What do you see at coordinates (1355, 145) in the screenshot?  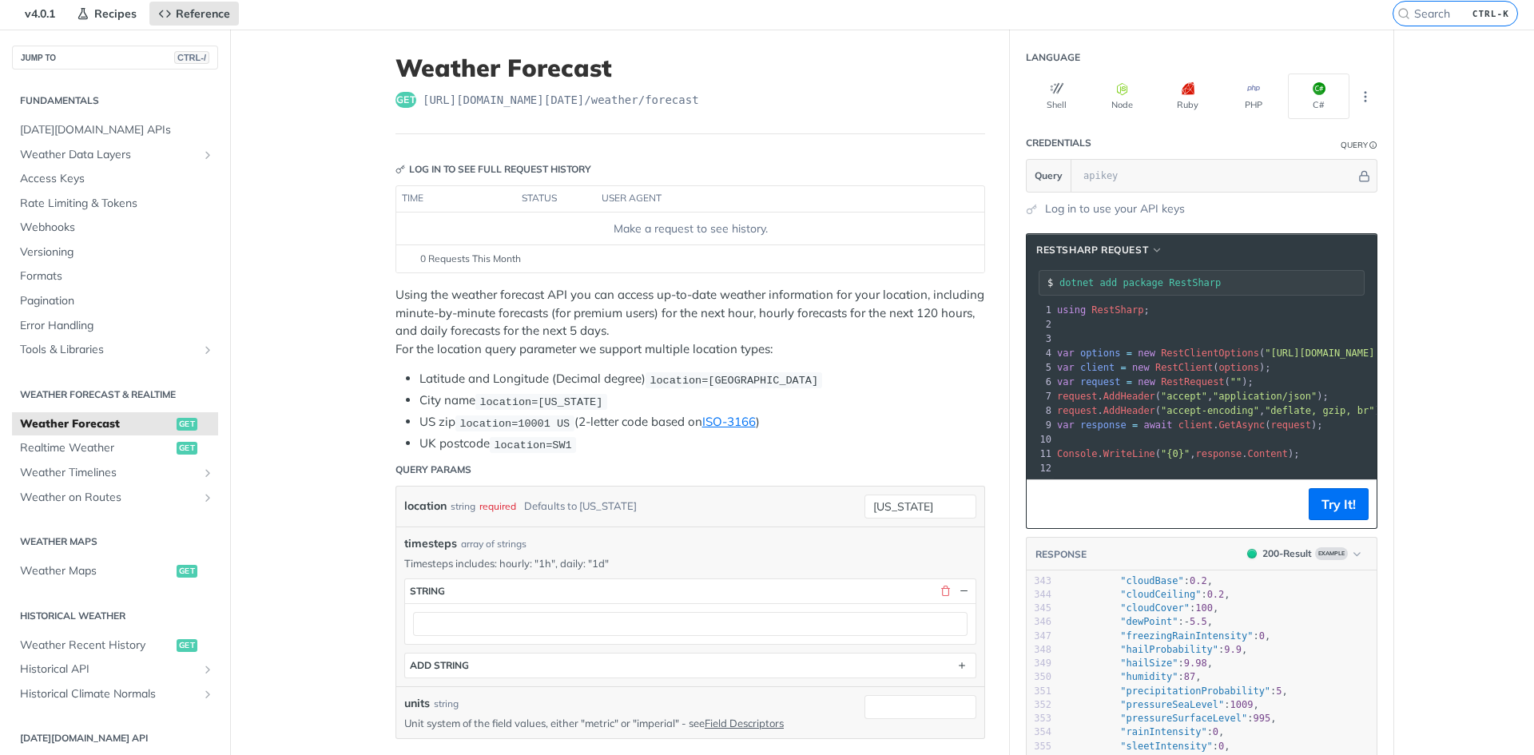 I see `div: Query` at bounding box center [1355, 145].